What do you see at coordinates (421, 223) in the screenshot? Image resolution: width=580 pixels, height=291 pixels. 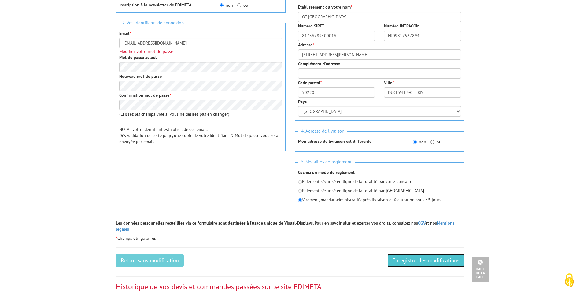 I see `a: CGV` at bounding box center [421, 223].